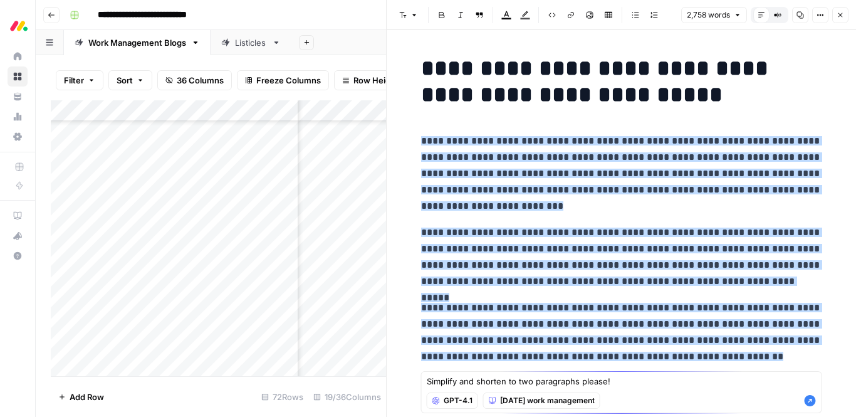 Image resolution: width=856 pixels, height=417 pixels. What do you see at coordinates (18, 216) in the screenshot?
I see `a: AirOps Academy` at bounding box center [18, 216].